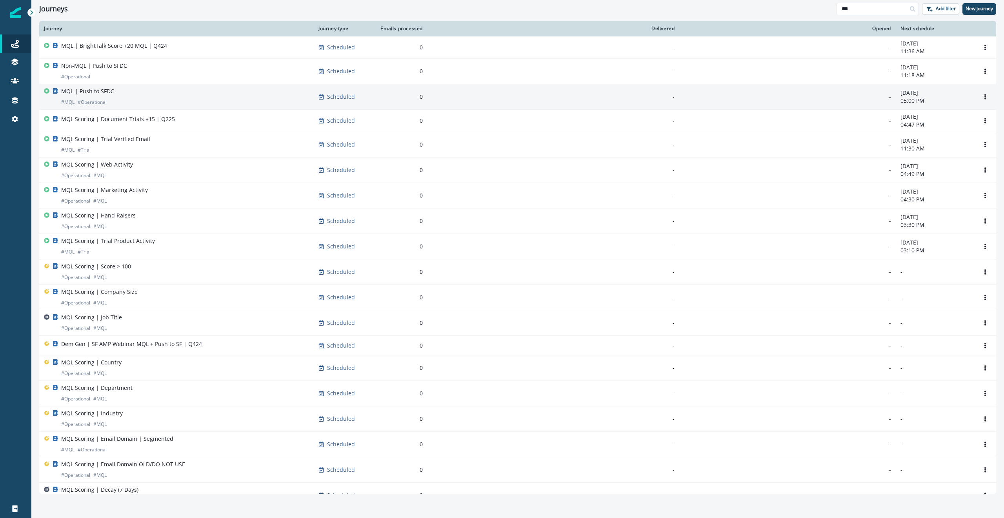 This screenshot has width=1004, height=518. I want to click on p: MQL Scoring | Email Domain | Segmented, so click(117, 439).